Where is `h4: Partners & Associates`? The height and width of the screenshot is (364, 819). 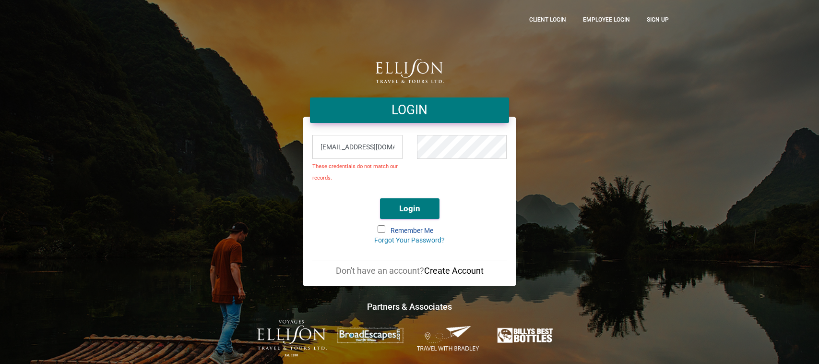 h4: Partners & Associates is located at coordinates (410, 306).